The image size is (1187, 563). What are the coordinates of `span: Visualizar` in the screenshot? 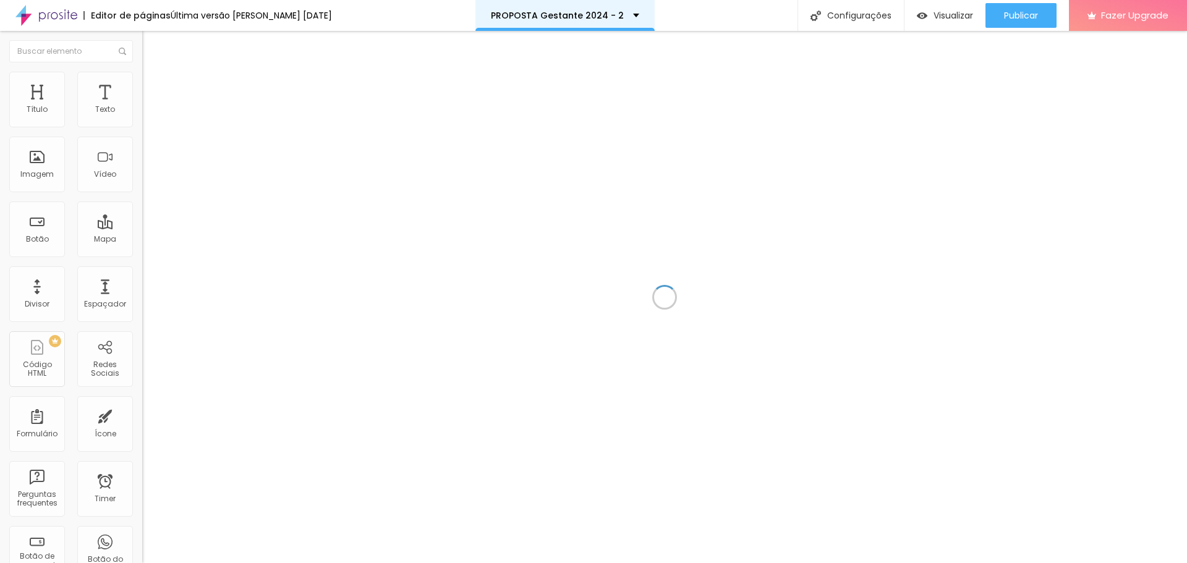 It's located at (954, 15).